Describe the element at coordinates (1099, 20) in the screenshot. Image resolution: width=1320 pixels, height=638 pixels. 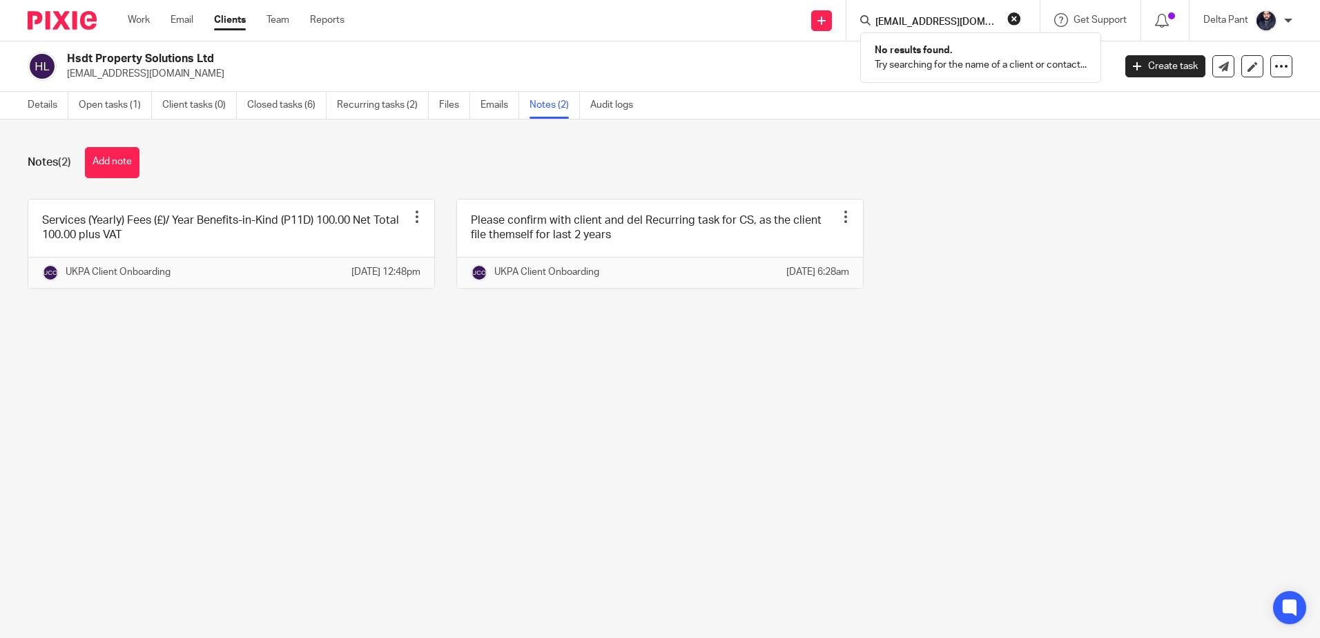
I see `span: Get Support` at that location.